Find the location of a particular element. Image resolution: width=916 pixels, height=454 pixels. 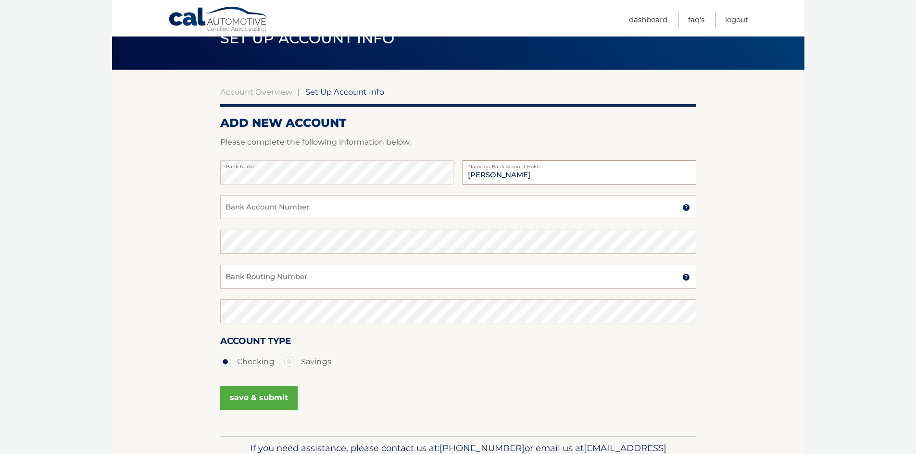

input: Bank Account Number is located at coordinates (458, 207).